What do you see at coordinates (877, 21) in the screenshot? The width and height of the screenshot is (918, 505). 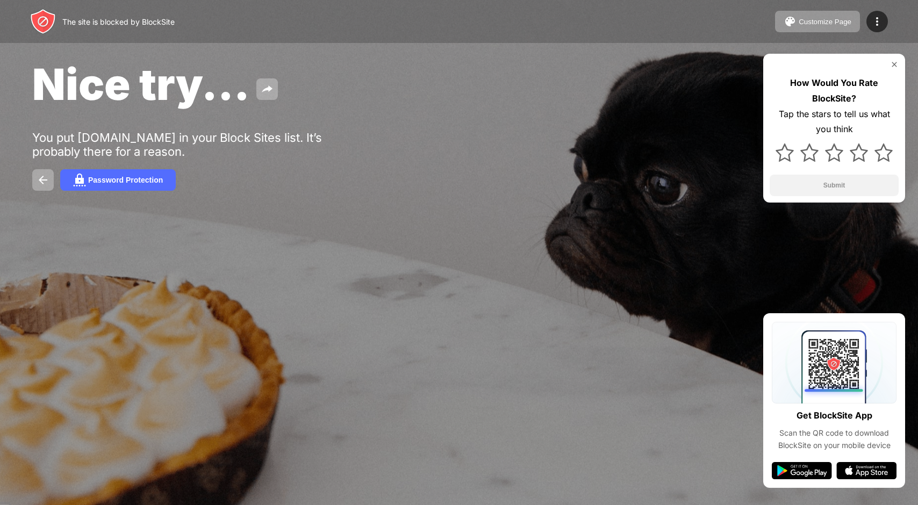 I see `img: menu-icon.svg` at bounding box center [877, 21].